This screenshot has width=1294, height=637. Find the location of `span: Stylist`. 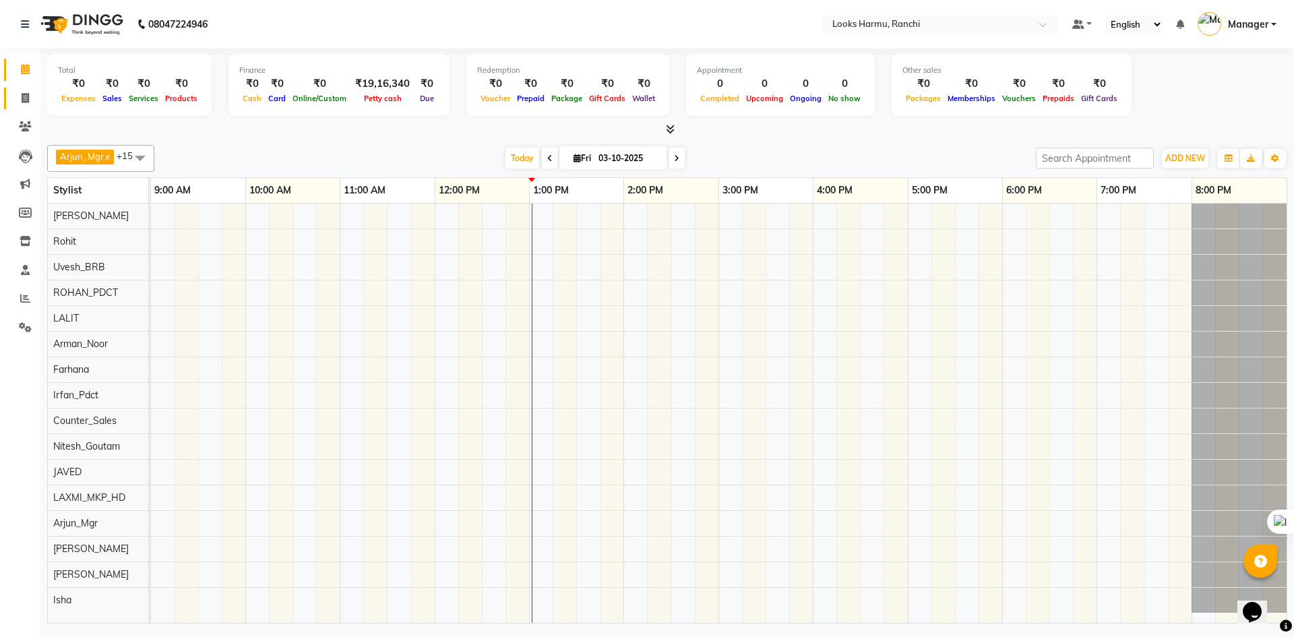

span: Stylist is located at coordinates (67, 190).